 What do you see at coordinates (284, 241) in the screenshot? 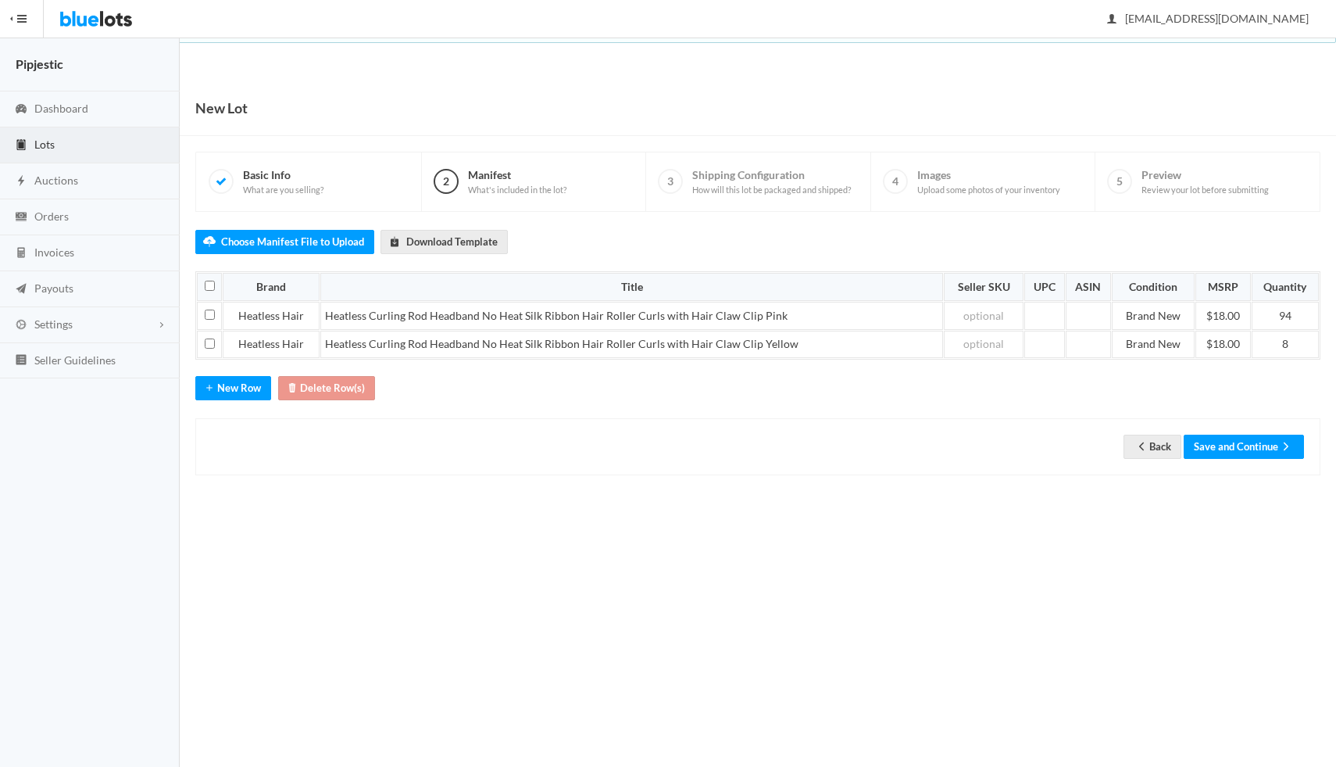
I see `label: Choose Manifest File to Upload` at bounding box center [284, 241].